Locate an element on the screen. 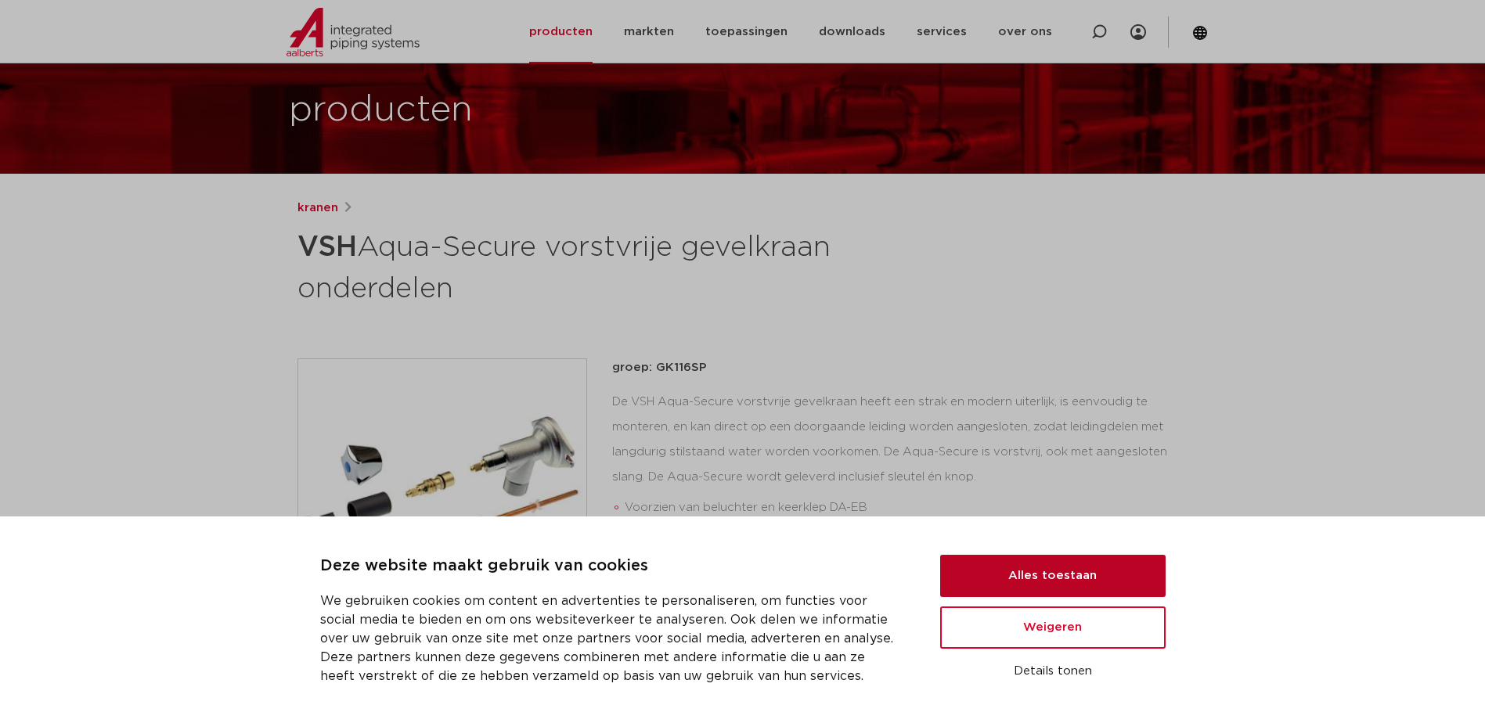 This screenshot has width=1485, height=723. strong: VSH is located at coordinates (327, 247).